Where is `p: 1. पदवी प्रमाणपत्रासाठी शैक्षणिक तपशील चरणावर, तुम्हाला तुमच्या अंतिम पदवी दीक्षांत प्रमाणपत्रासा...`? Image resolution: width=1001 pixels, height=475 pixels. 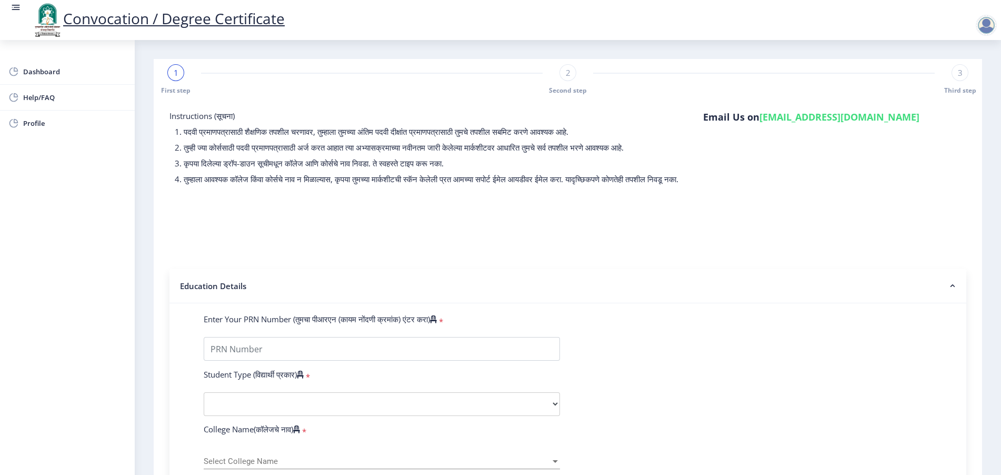 p: 1. पदवी प्रमाणपत्रासाठी शैक्षणिक तपशील चरणावर, तुम्हाला तुमच्या अंतिम पदवी दीक्षांत प्रमाणपत्रासा... is located at coordinates (437, 132).